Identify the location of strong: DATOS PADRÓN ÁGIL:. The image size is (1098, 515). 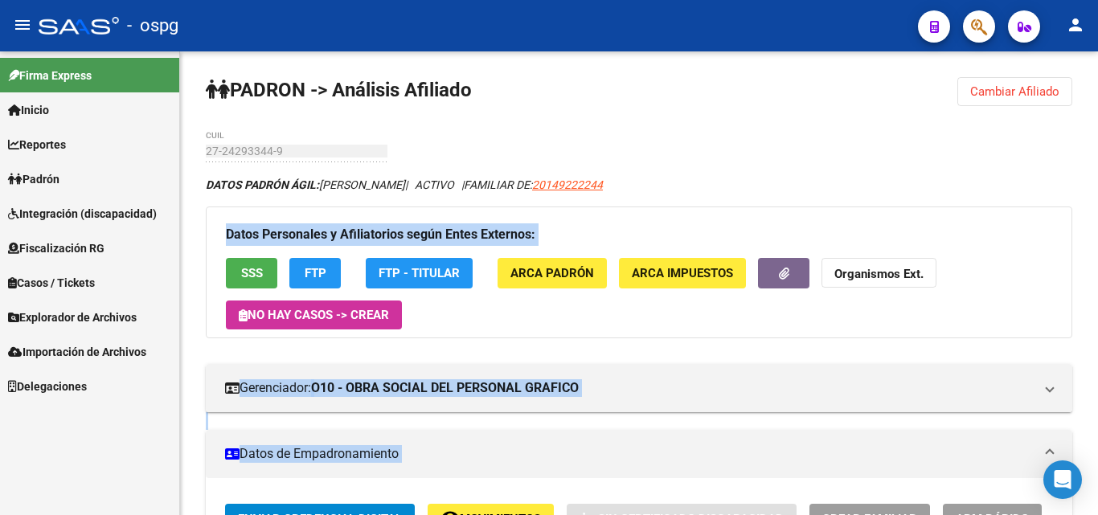
(262, 185).